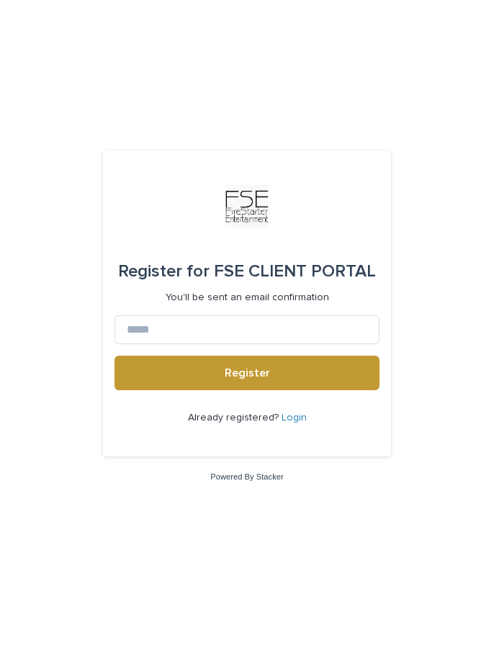  What do you see at coordinates (247, 207) in the screenshot?
I see `img: Km9EesSdRbS9ajqhBzyo` at bounding box center [247, 207].